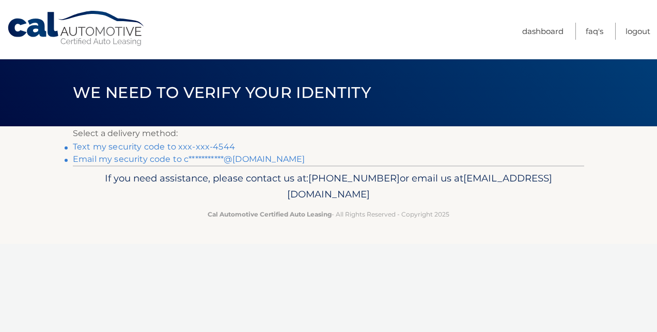  Describe the element at coordinates (328, 134) in the screenshot. I see `p: Select a delivery method:` at that location.